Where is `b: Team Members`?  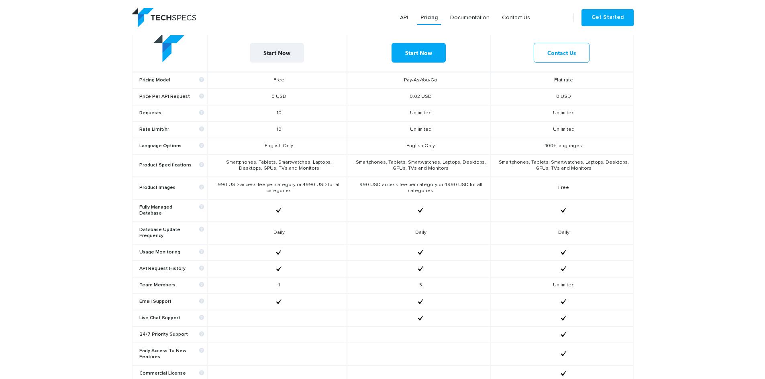 b: Team Members is located at coordinates (171, 285).